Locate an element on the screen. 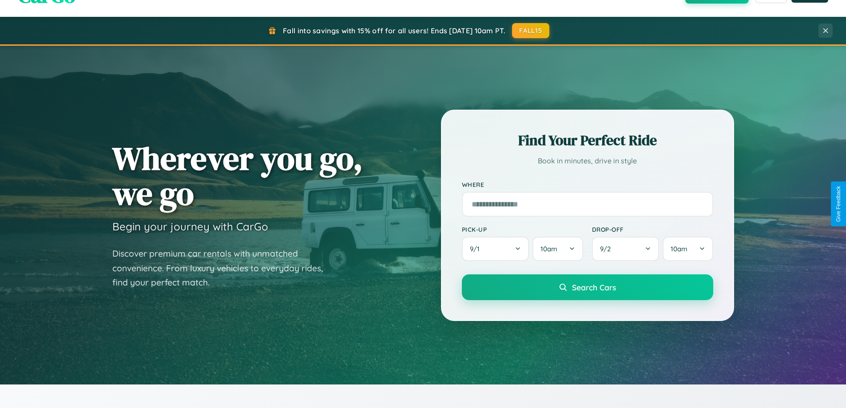 This screenshot has width=846, height=408. button: 9/2 is located at coordinates (625, 249).